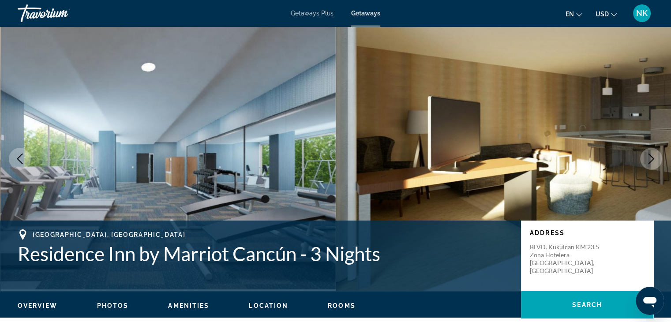  I want to click on button: Search, so click(587, 305).